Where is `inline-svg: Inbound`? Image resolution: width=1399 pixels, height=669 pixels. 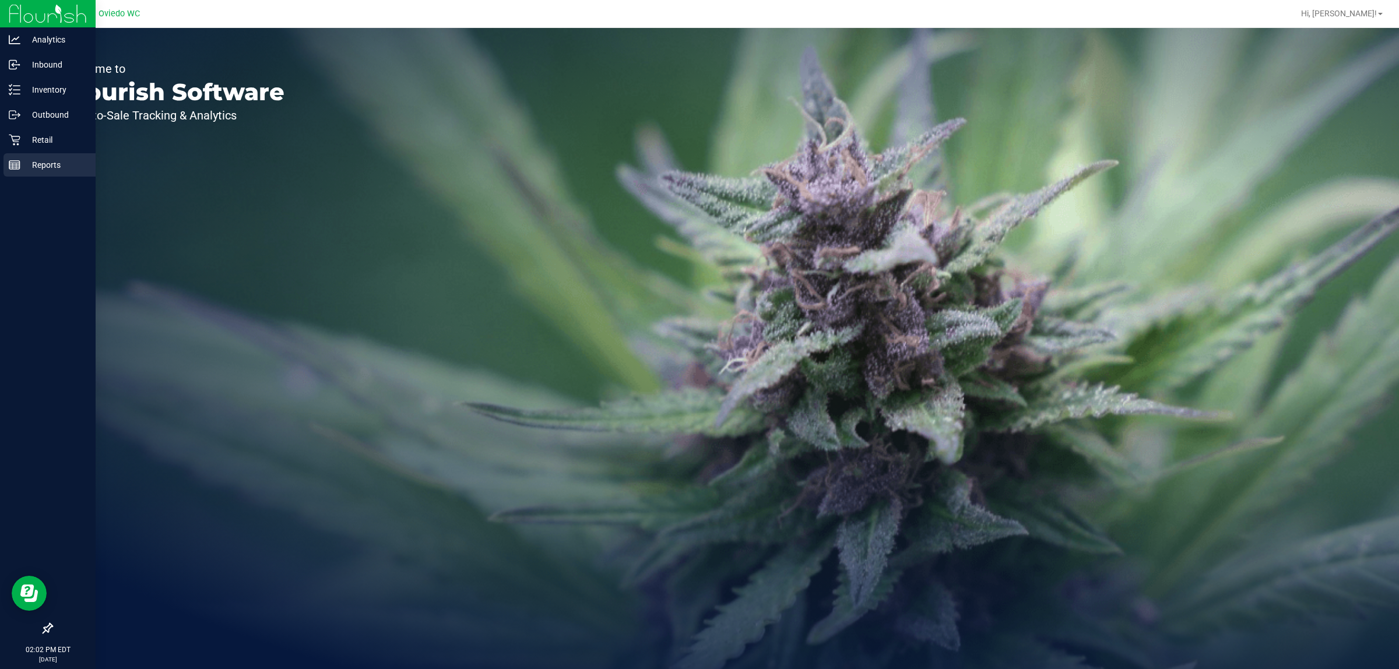 inline-svg: Inbound is located at coordinates (15, 65).